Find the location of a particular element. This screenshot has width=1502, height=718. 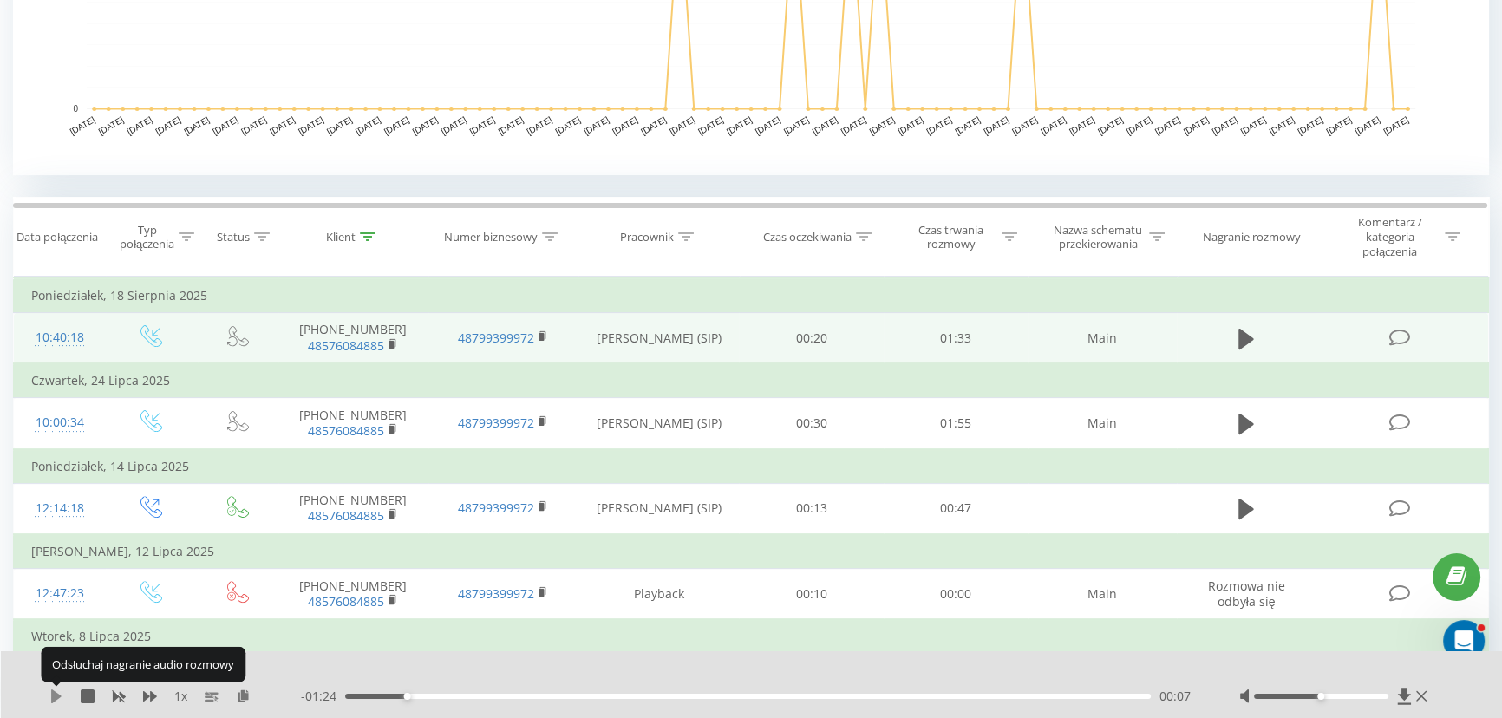

span: 00:07 is located at coordinates (1175, 696).